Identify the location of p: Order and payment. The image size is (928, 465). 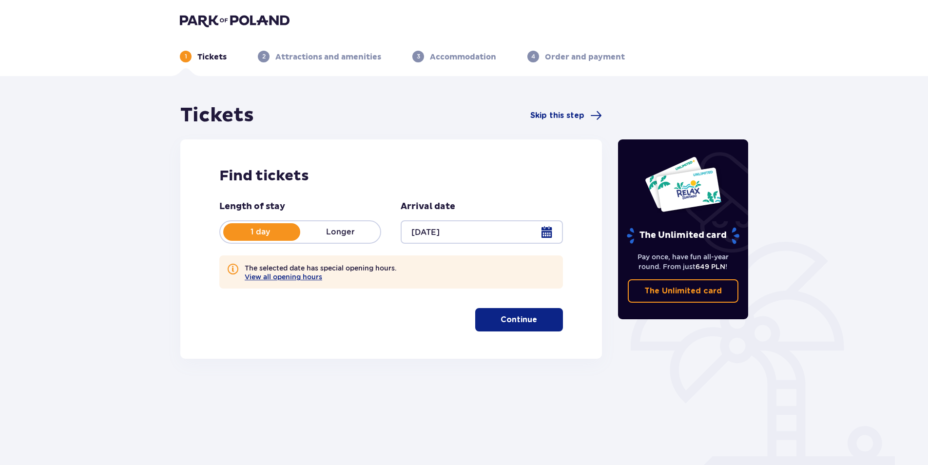
(585, 57).